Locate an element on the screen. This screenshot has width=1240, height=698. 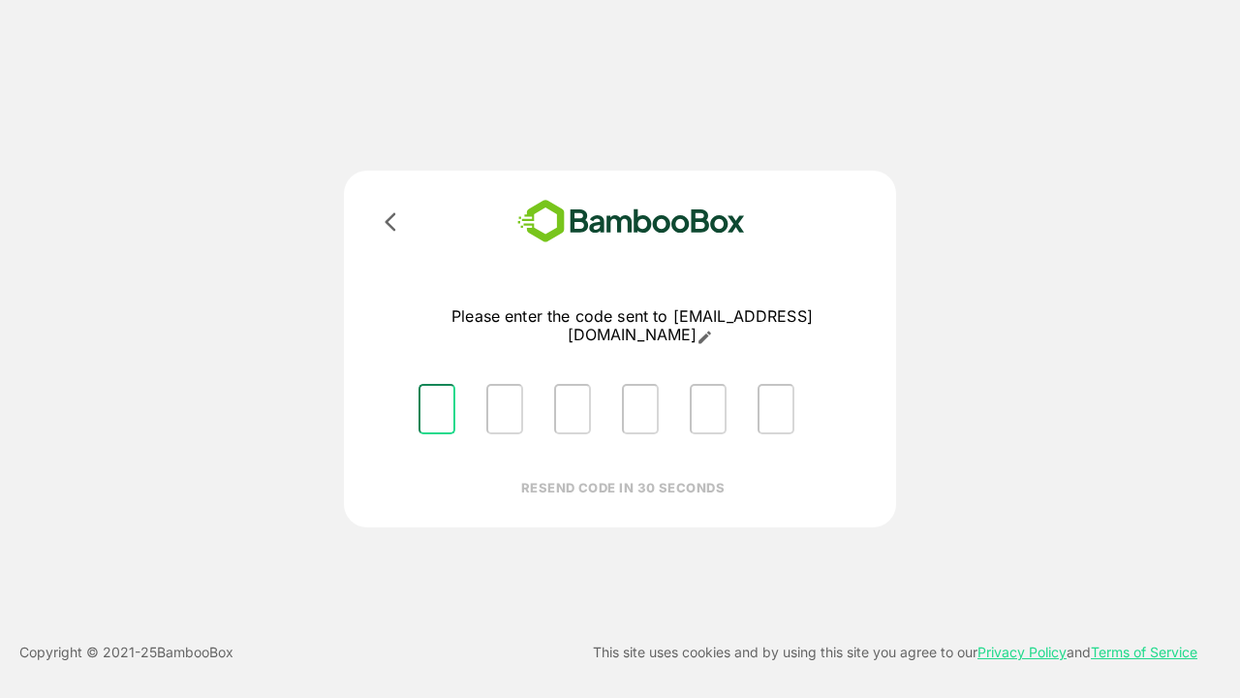
input: Please enter OTP character 6 is located at coordinates (776, 409).